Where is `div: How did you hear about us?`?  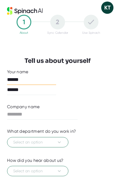
div: How did you hear about us? is located at coordinates (35, 161).